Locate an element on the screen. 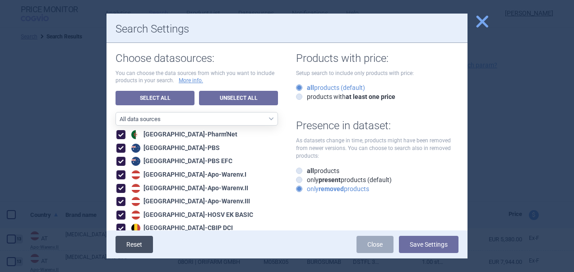 The width and height of the screenshot is (574, 272). label: products with is located at coordinates (346, 97).